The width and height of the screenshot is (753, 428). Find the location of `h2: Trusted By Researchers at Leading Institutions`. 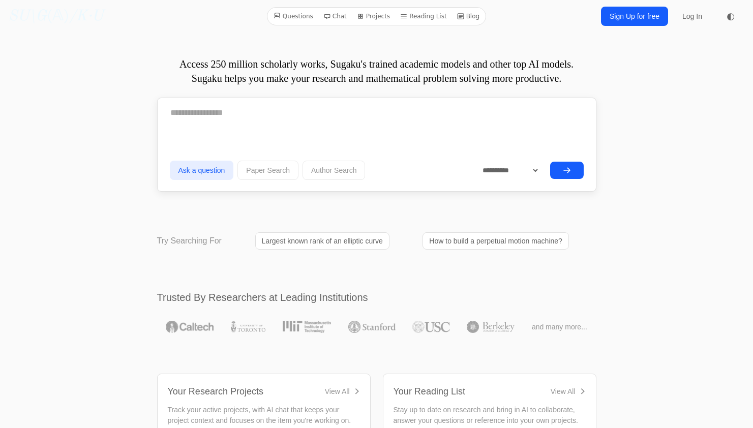

h2: Trusted By Researchers at Leading Institutions is located at coordinates (377, 297).